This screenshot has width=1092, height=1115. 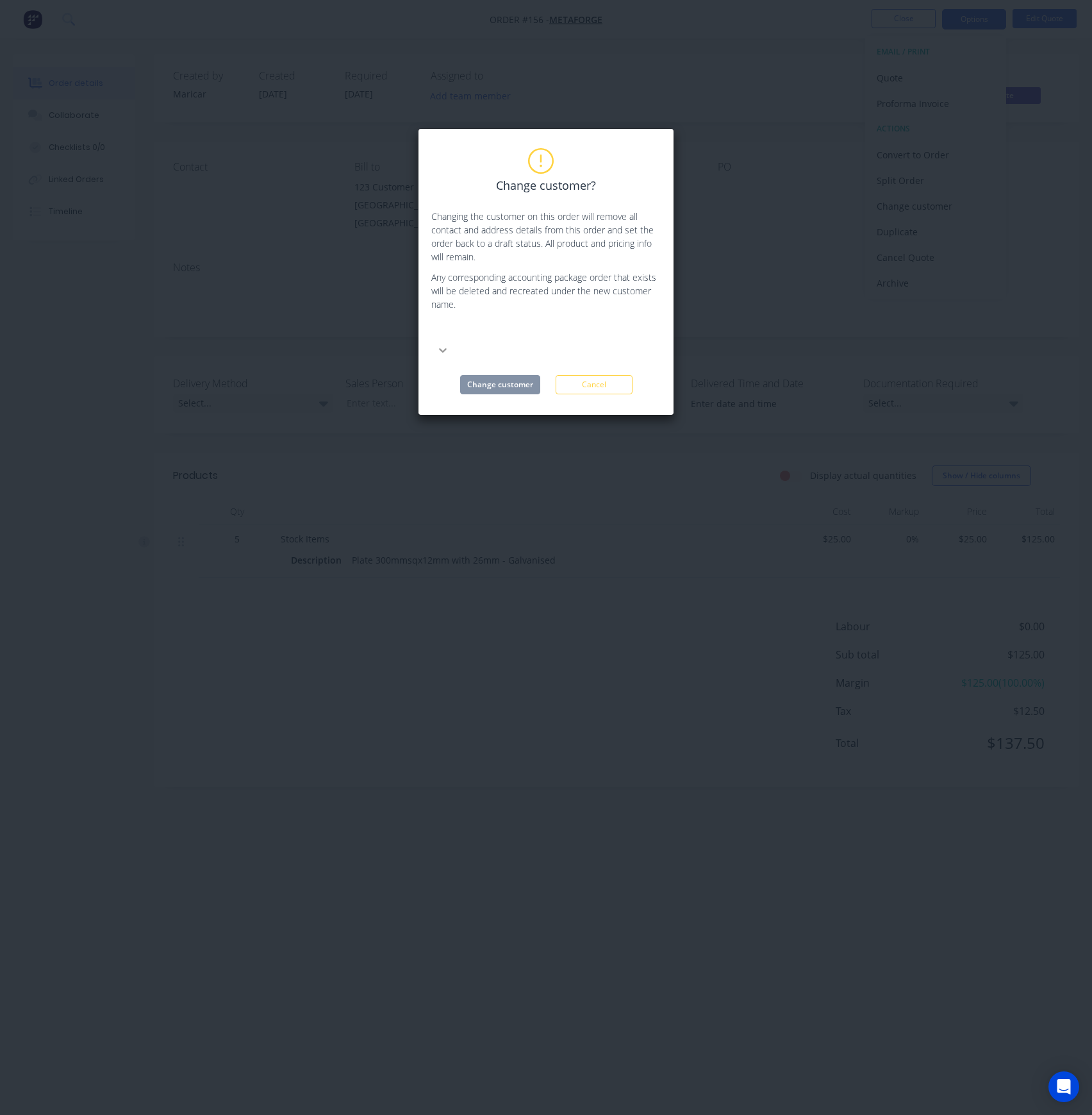 I want to click on span: Change customer?, so click(x=546, y=186).